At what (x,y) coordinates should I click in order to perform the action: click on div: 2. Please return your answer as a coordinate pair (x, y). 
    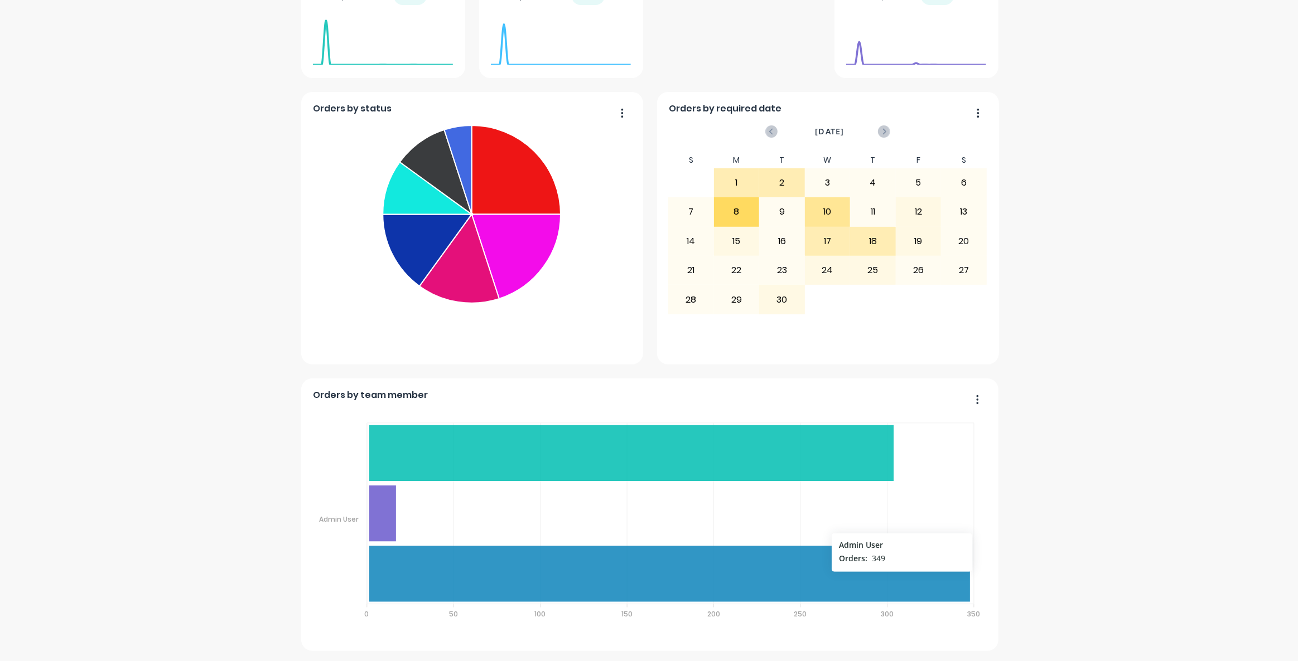
    Looking at the image, I should click on (782, 183).